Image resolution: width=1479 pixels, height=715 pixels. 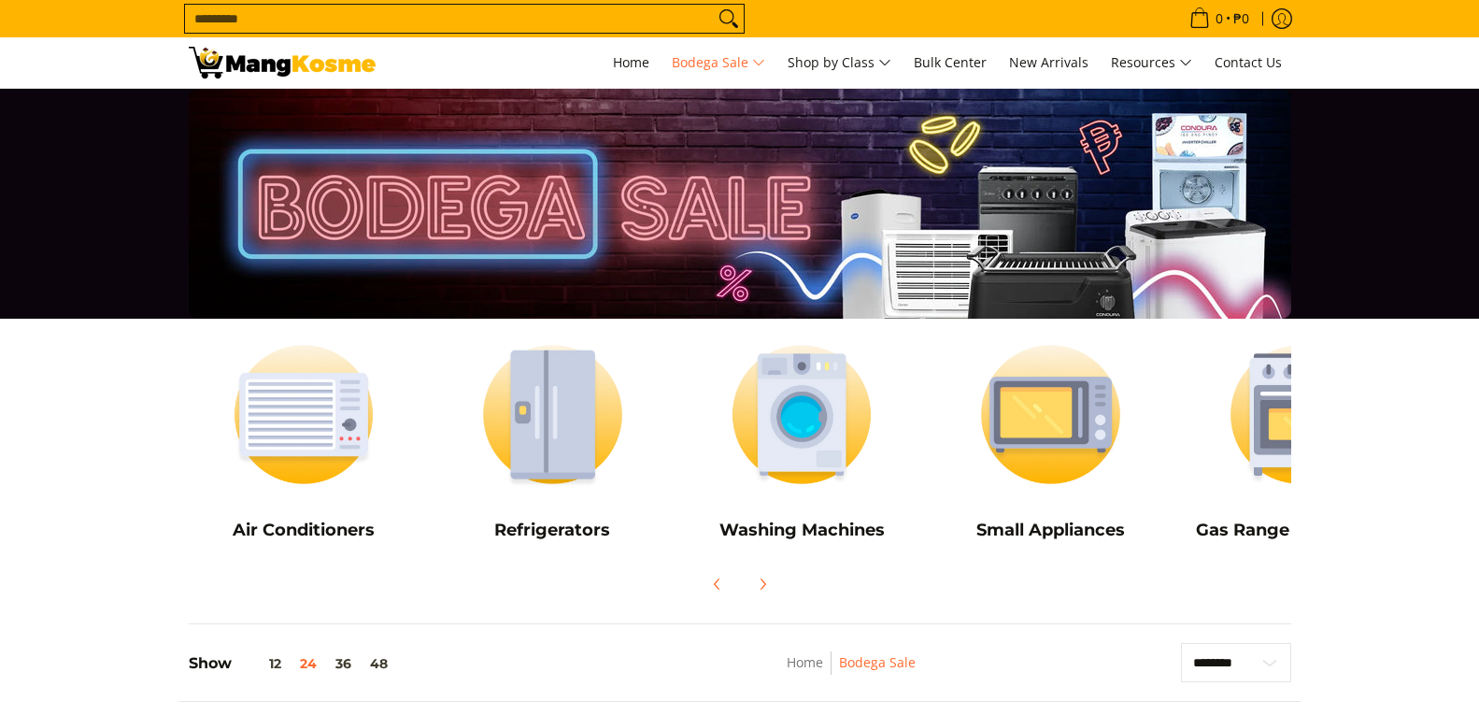 I want to click on img: Air Conditioners, so click(x=304, y=414).